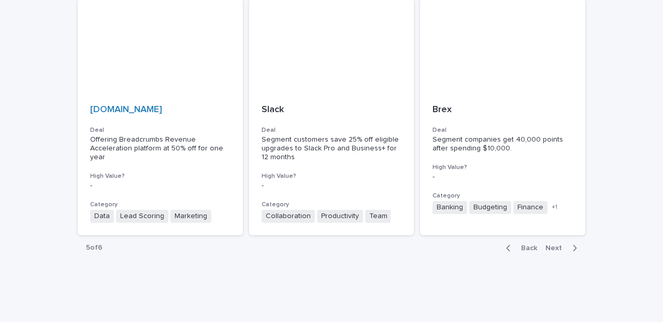 The image size is (663, 322). I want to click on span: Marketing, so click(190, 216).